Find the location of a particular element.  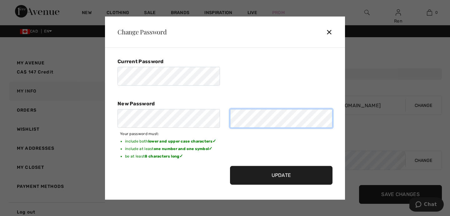

b: one number and one symbol is located at coordinates (181, 149).